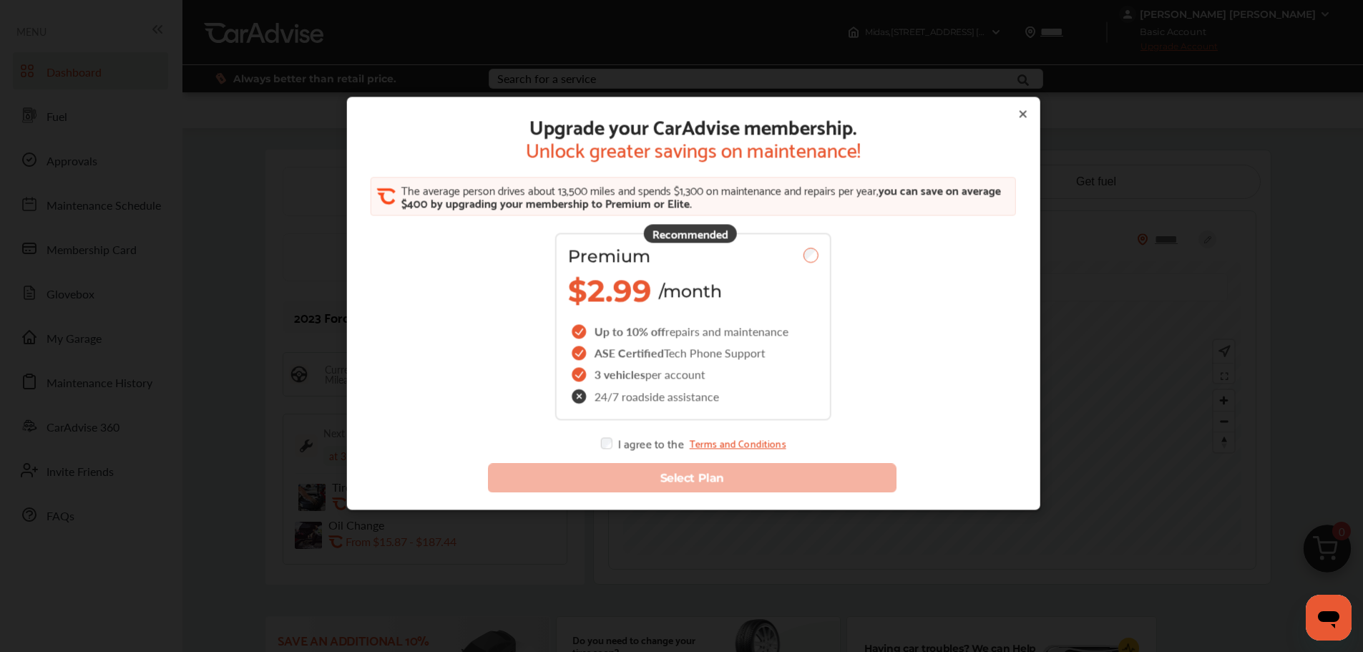 Image resolution: width=1363 pixels, height=652 pixels. Describe the element at coordinates (657, 396) in the screenshot. I see `span: 24/7 roadside assistance` at that location.